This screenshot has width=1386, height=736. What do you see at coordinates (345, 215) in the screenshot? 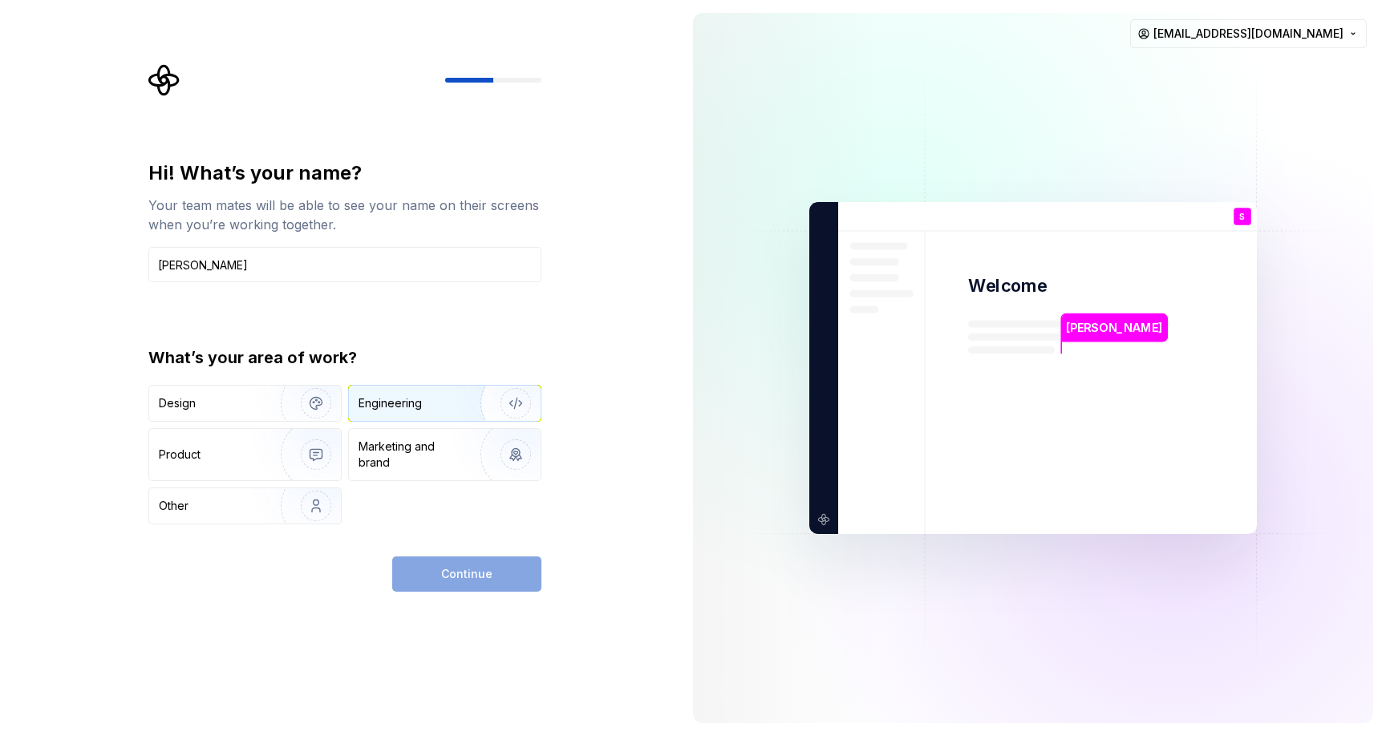
I see `div: Your team mates will be able to see your name on their screens when you’re working together.` at bounding box center [345, 215].